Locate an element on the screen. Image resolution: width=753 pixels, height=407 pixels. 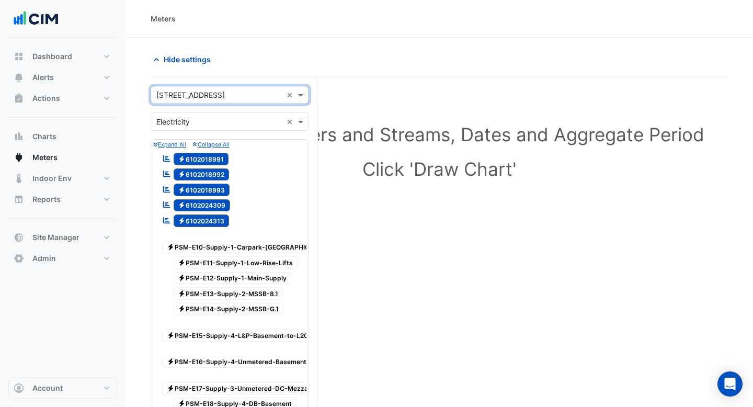
span: PSM-E11-Supply-1-Low-Rise-Lifts is located at coordinates (236, 262).